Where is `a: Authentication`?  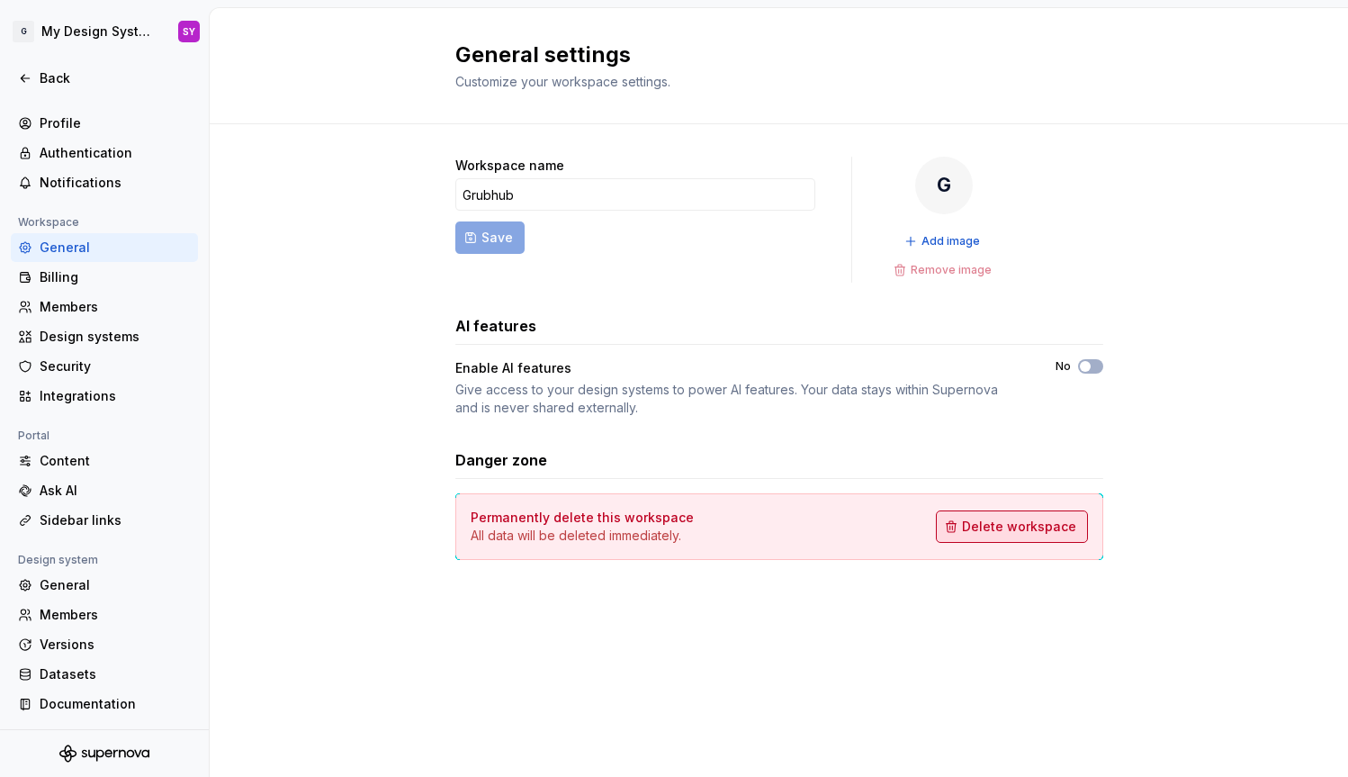 a: Authentication is located at coordinates (104, 153).